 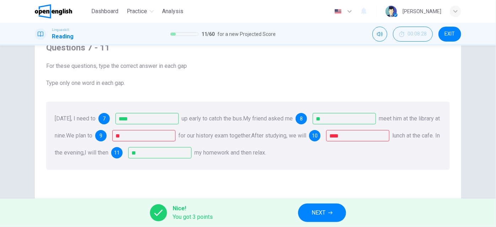 I want to click on span: for a new Projected Score, so click(x=246, y=34).